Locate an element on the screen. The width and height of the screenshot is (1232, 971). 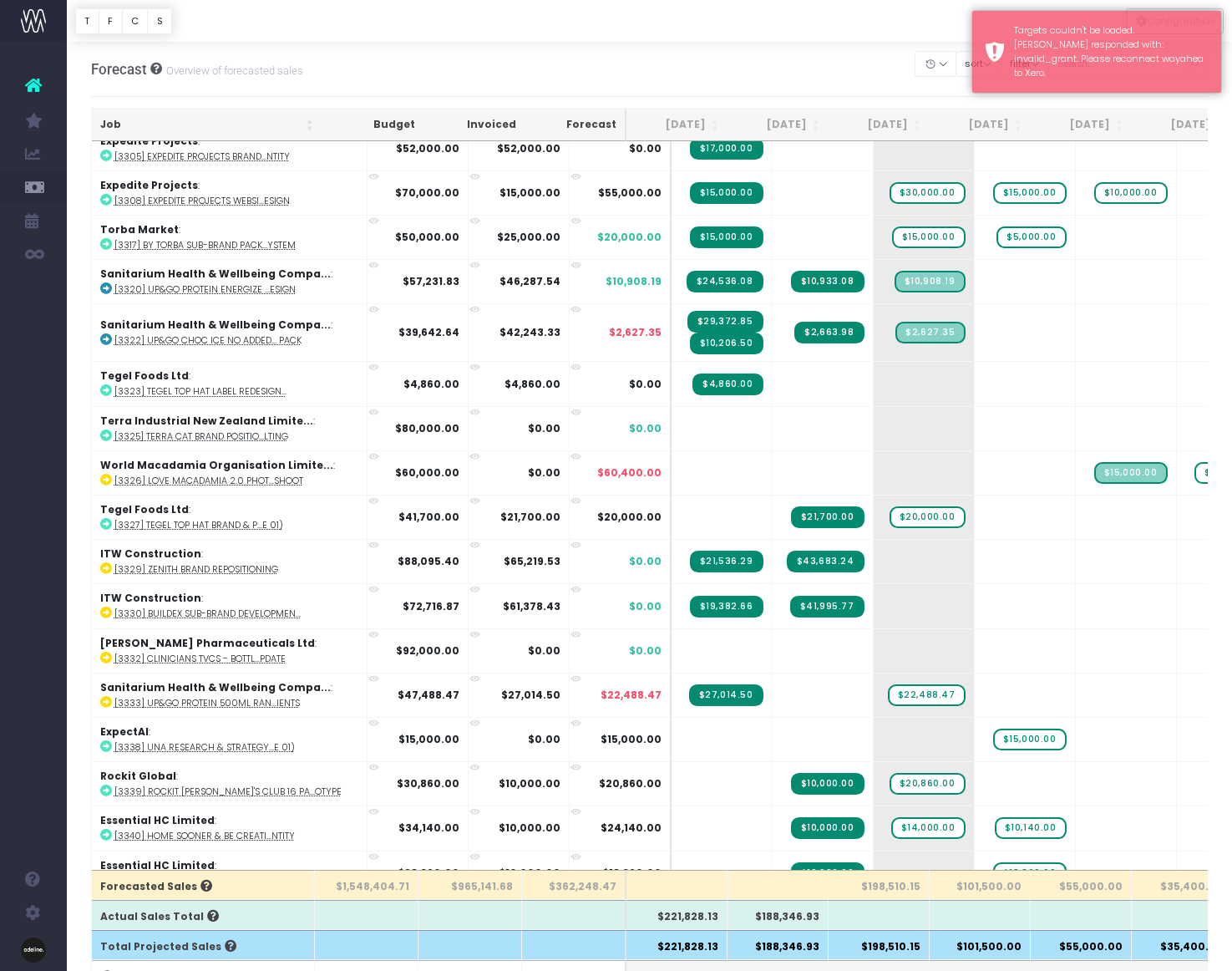
strong: $80,000.00 is located at coordinates (427, 428).